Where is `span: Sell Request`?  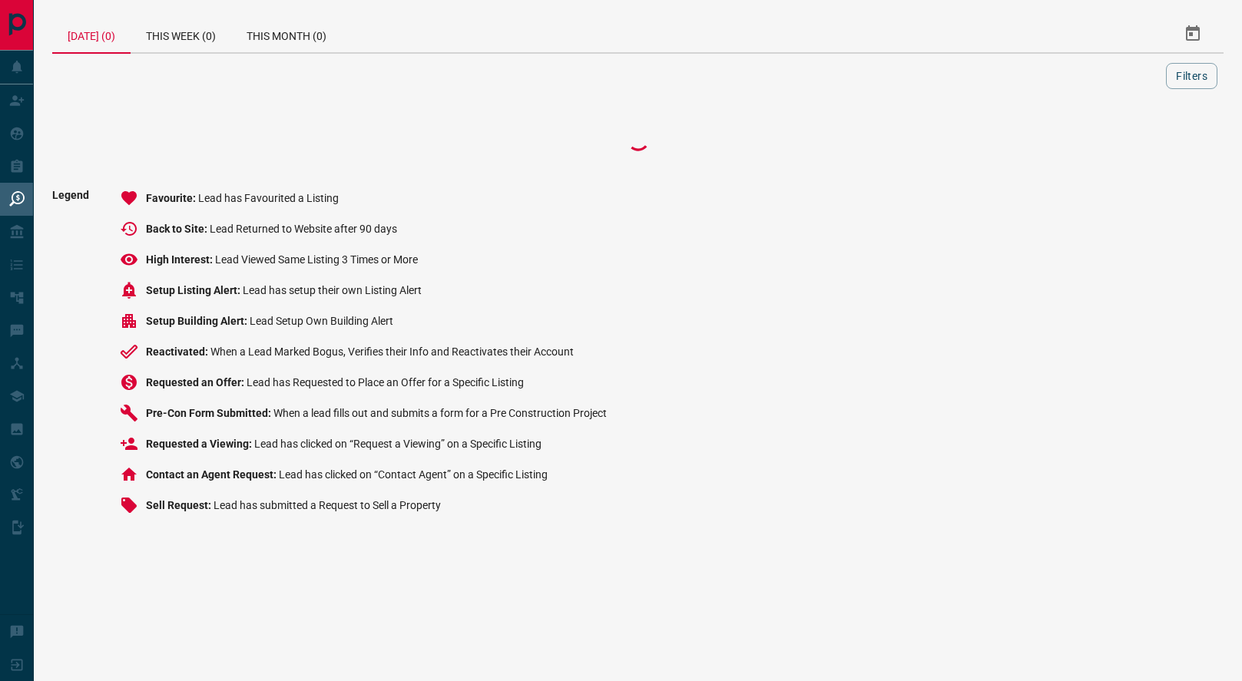
span: Sell Request is located at coordinates (180, 505).